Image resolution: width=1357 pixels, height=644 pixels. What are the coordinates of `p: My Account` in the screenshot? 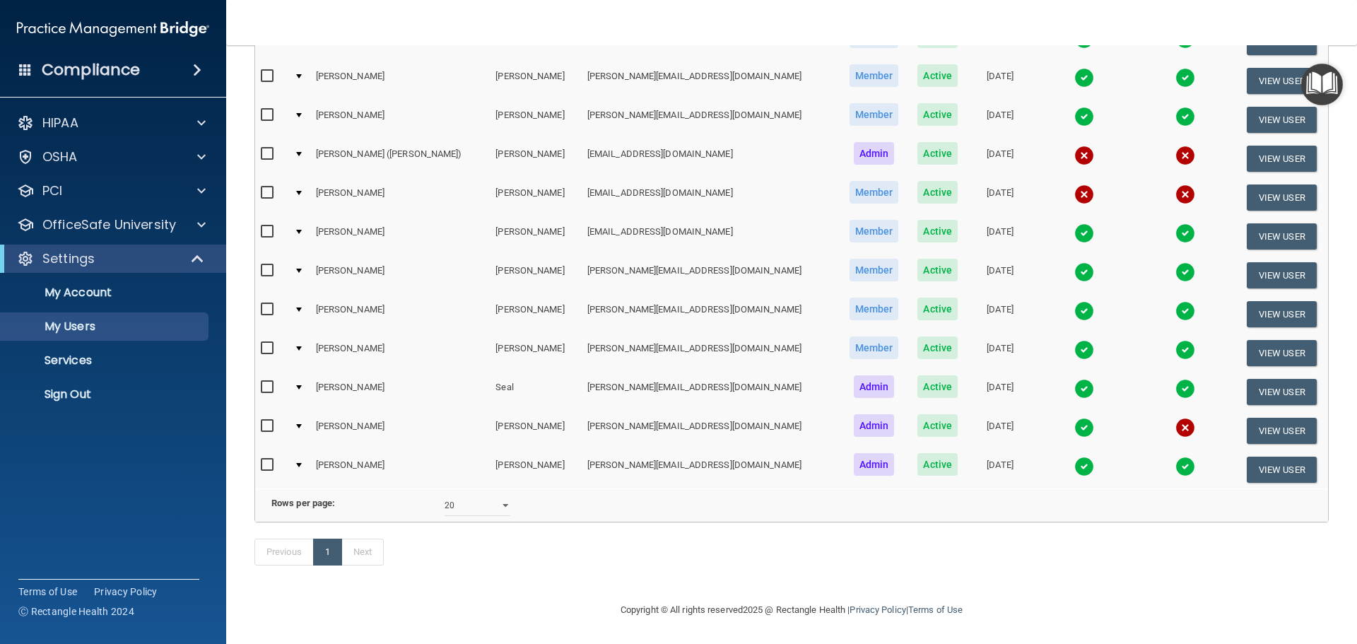 It's located at (105, 293).